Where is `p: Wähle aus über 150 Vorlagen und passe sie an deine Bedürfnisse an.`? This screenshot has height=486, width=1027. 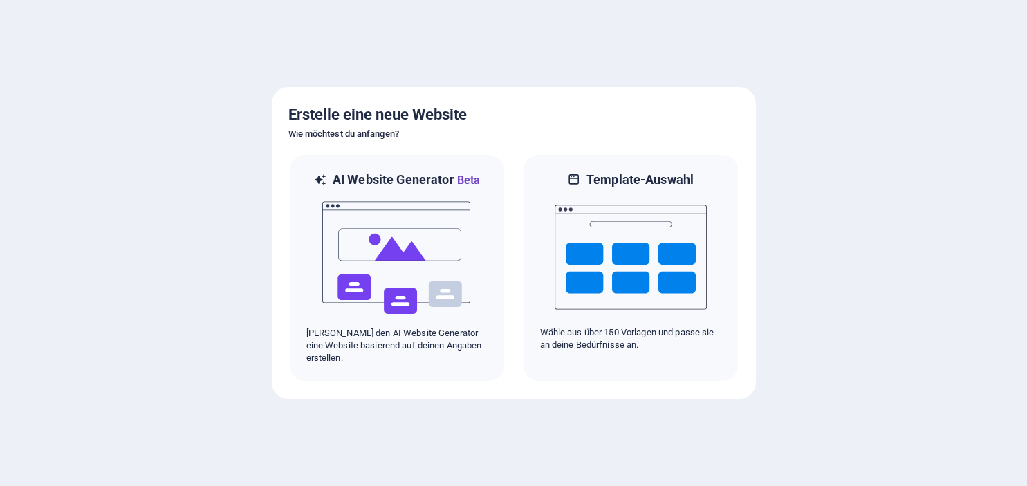
p: Wähle aus über 150 Vorlagen und passe sie an deine Bedürfnisse an. is located at coordinates (631, 339).